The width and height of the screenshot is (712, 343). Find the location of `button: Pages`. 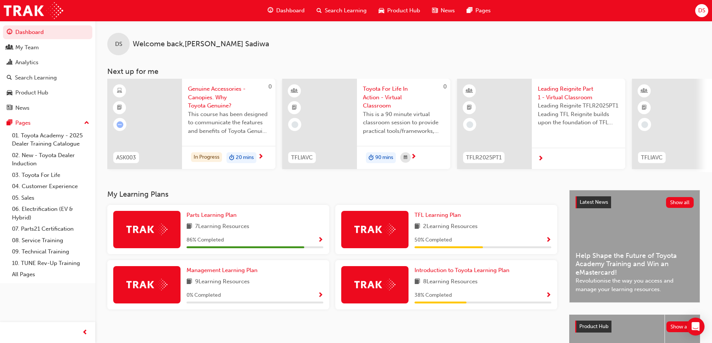

button: Pages is located at coordinates (47, 123).